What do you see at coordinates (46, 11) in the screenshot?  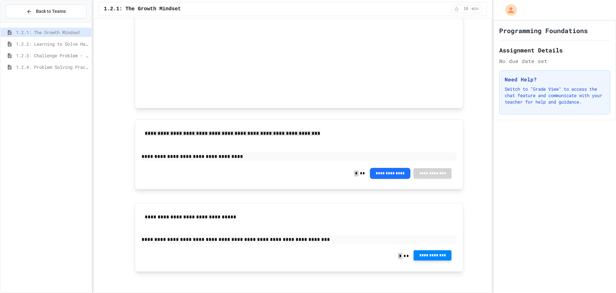 I see `button: Back to Teams` at bounding box center [46, 11].